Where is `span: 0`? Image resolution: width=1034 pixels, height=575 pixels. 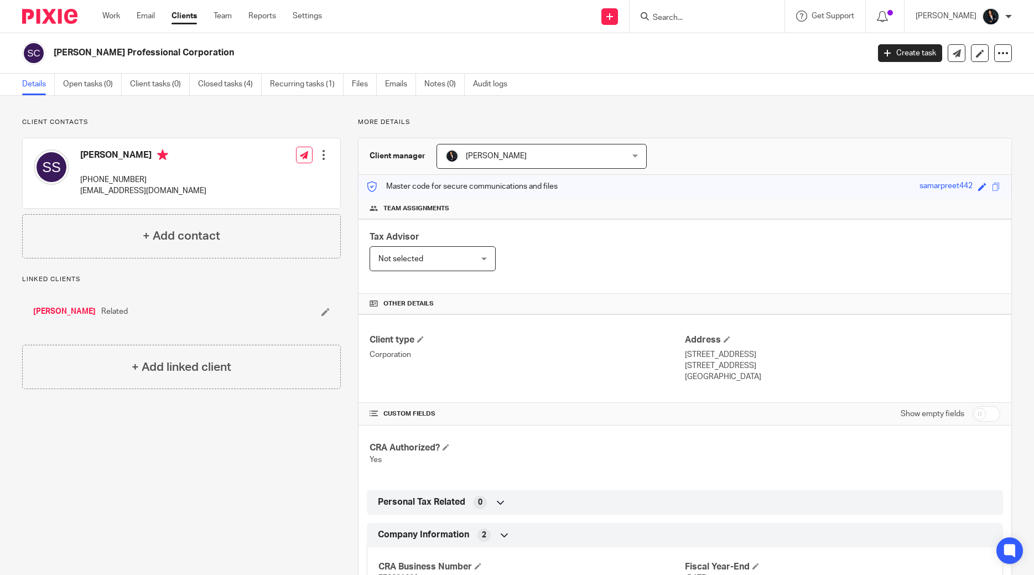
span: 0 is located at coordinates (480, 503).